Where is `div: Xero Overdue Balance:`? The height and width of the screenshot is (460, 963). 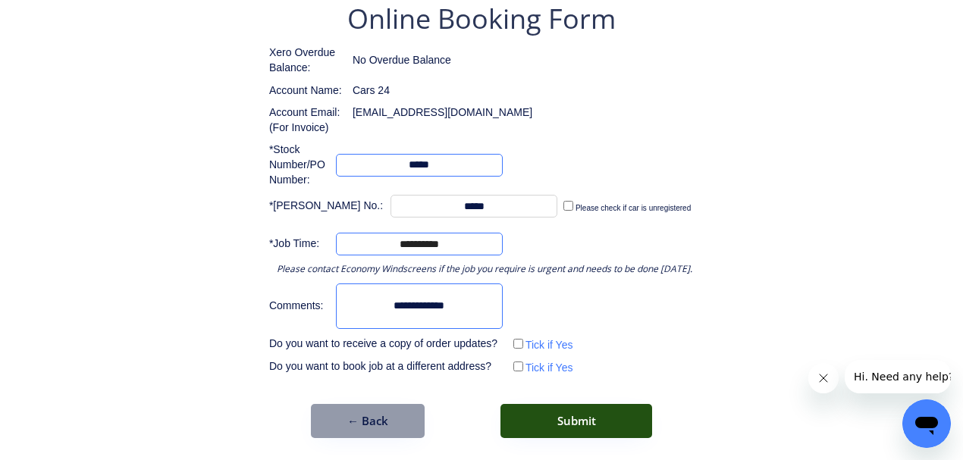 div: Xero Overdue Balance: is located at coordinates (307, 60).